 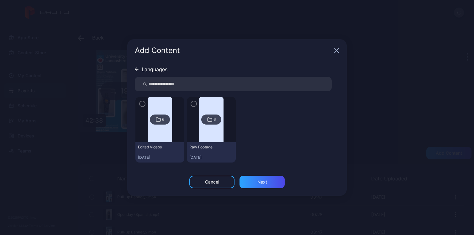 I want to click on div: Add Content, so click(x=233, y=50).